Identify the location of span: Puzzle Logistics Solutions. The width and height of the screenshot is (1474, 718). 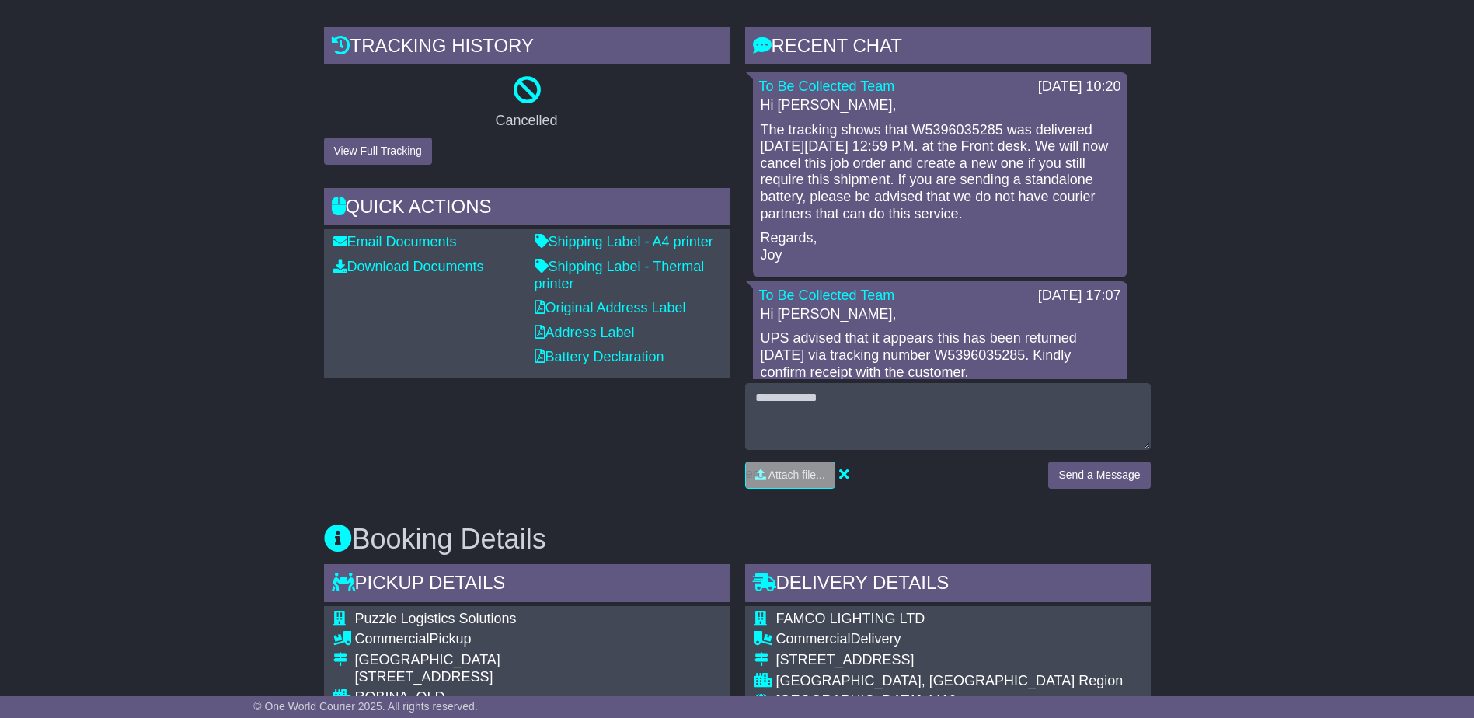
(436, 618).